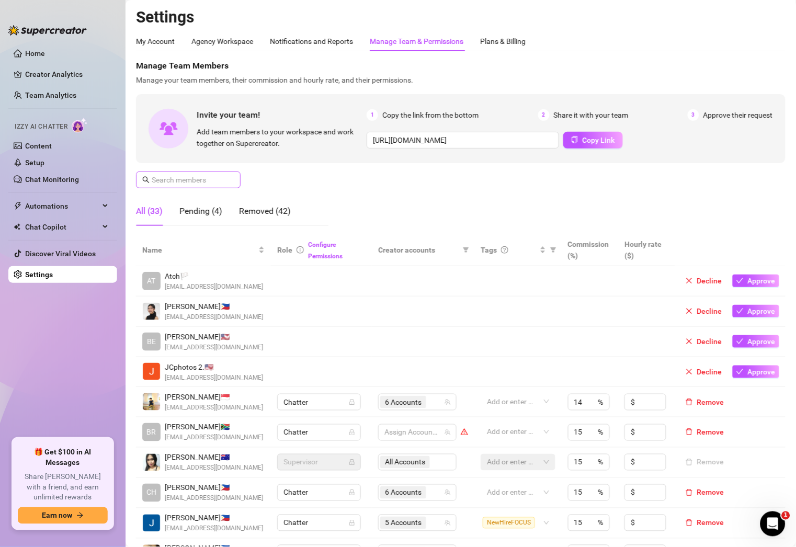 Image resolution: width=796 pixels, height=547 pixels. Describe the element at coordinates (62, 227) in the screenshot. I see `span: Chat Copilot` at that location.